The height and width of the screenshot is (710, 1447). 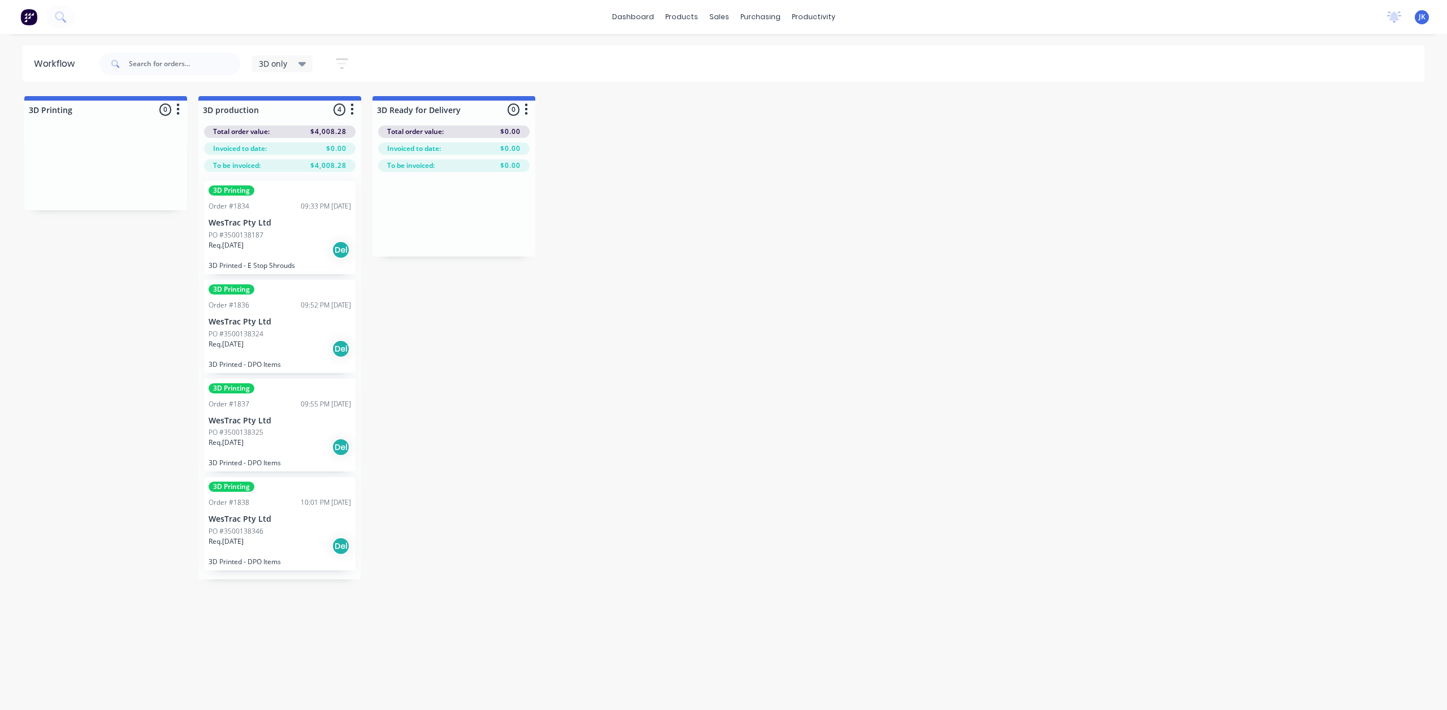 What do you see at coordinates (273, 63) in the screenshot?
I see `span: 3D only` at bounding box center [273, 63].